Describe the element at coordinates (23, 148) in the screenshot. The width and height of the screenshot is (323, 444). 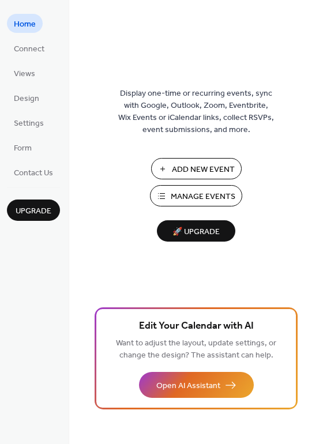
I see `span: Form` at that location.